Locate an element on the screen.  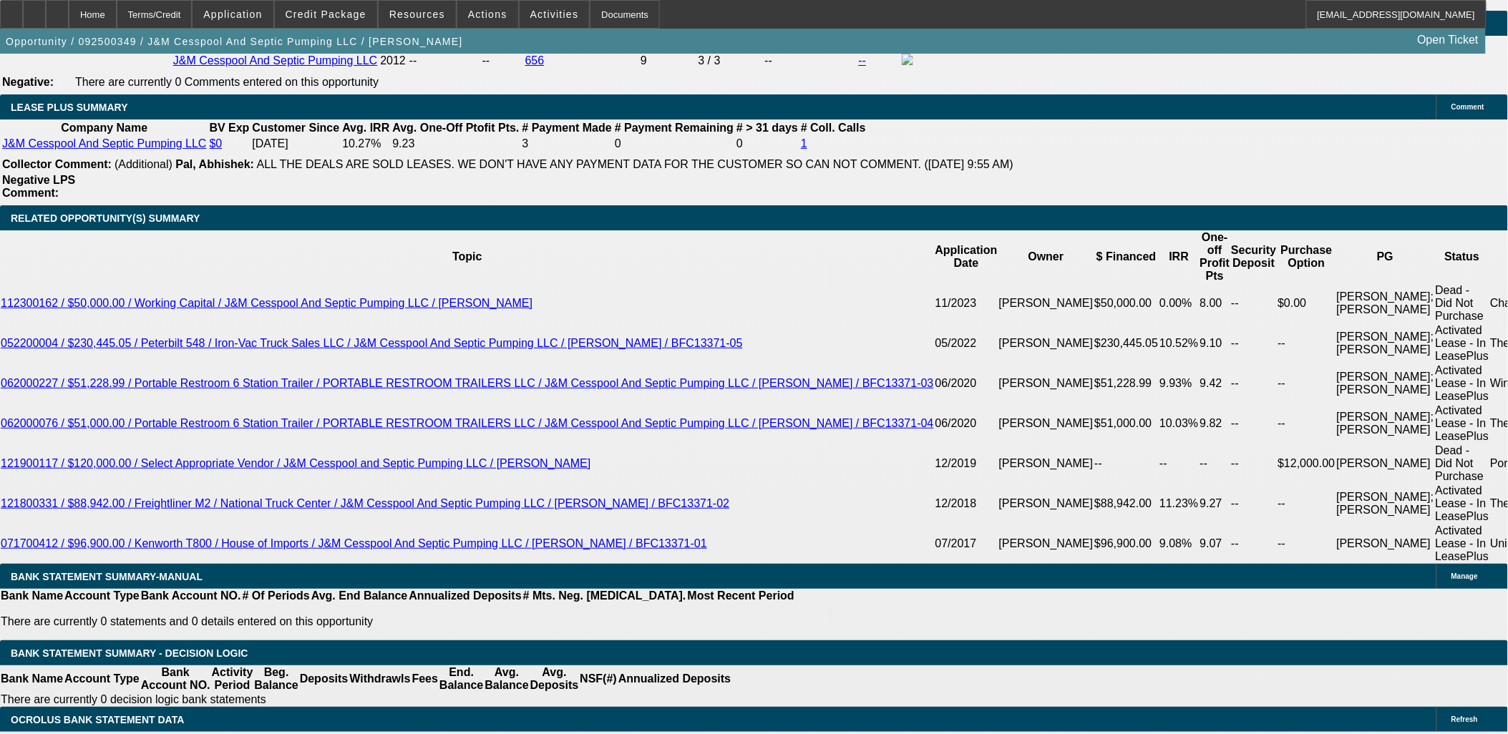
span: (Additional) is located at coordinates (143, 164).